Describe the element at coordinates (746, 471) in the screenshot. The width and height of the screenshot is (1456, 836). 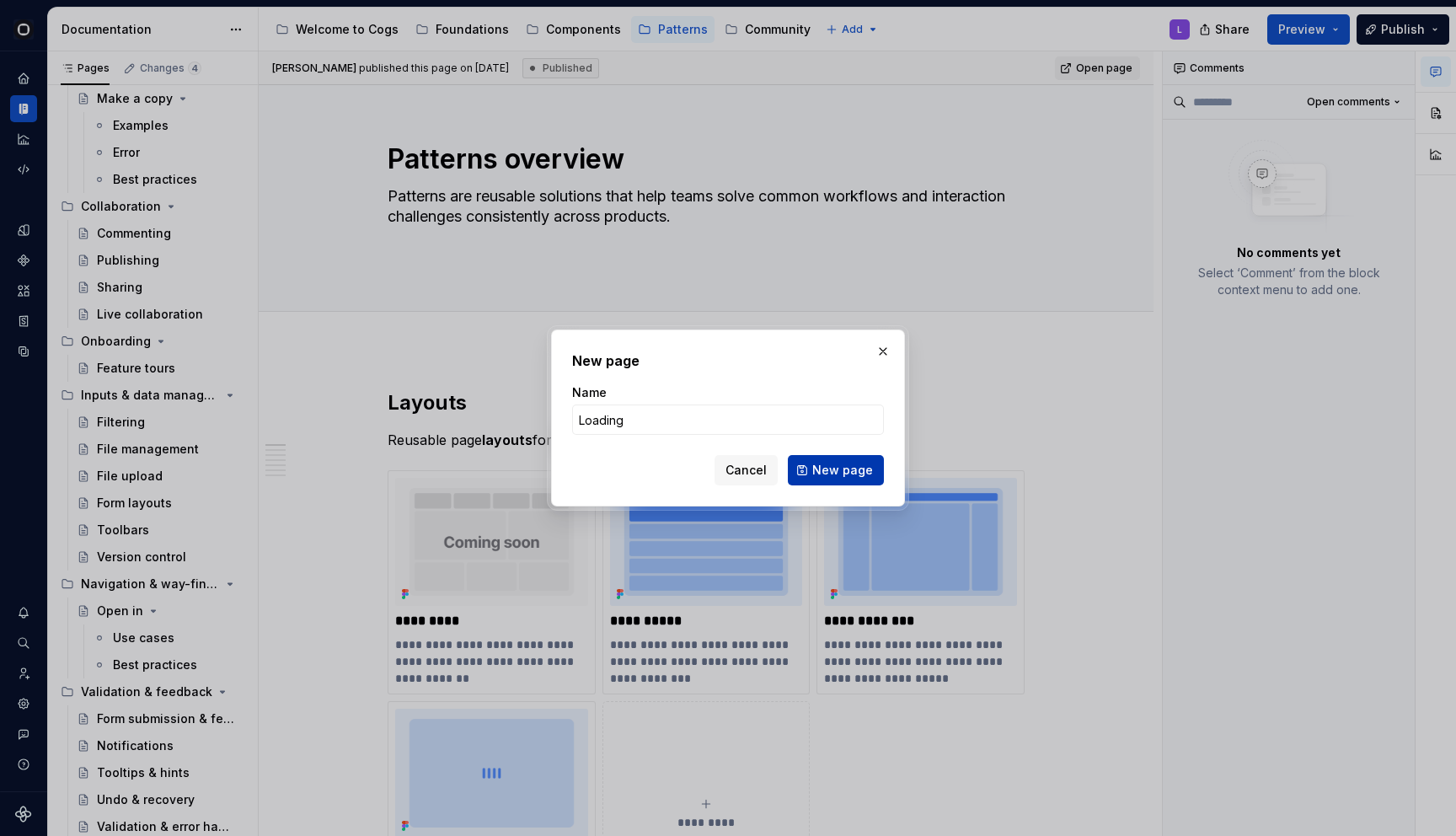
I see `button: Cancel` at that location.